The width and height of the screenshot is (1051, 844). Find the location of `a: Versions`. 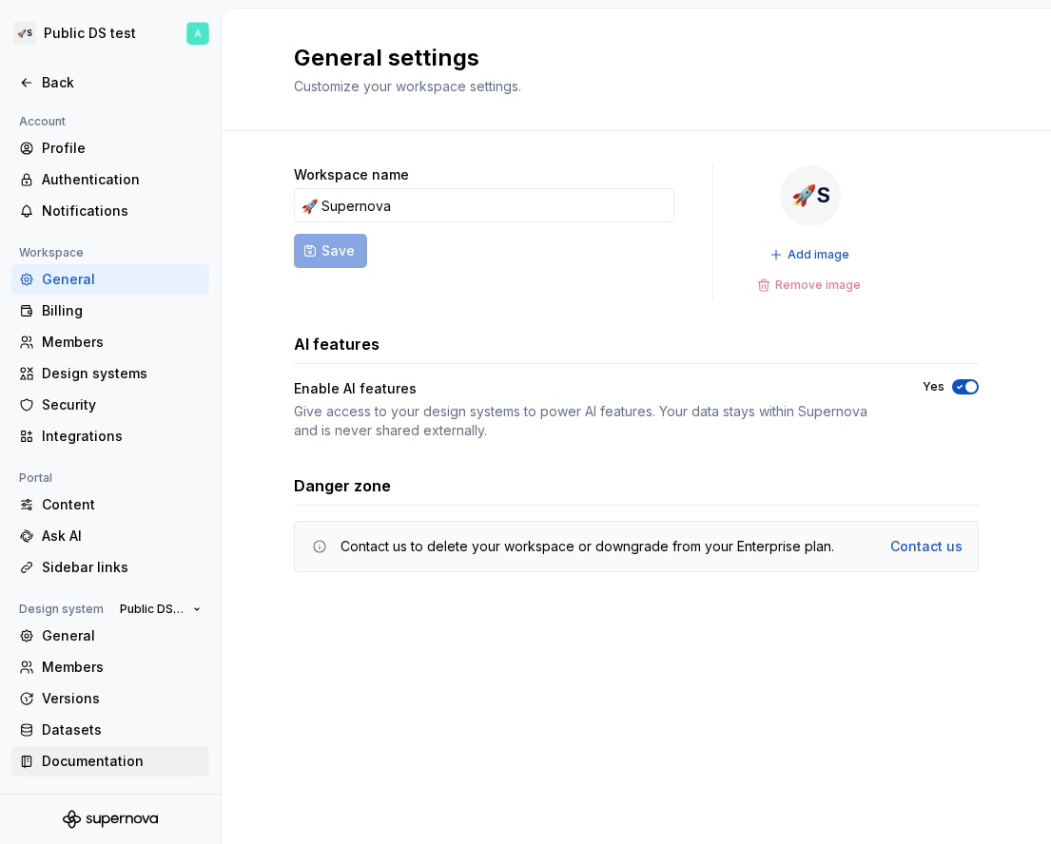

a: Versions is located at coordinates (110, 699).